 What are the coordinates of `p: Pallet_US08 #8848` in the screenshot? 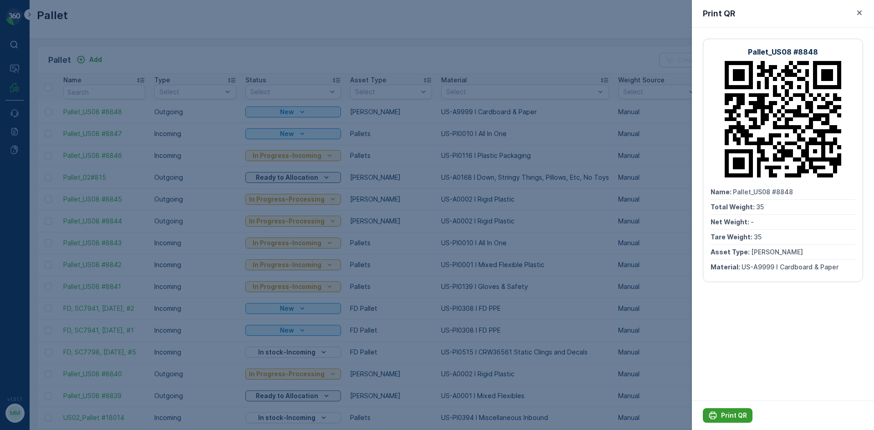 It's located at (783, 52).